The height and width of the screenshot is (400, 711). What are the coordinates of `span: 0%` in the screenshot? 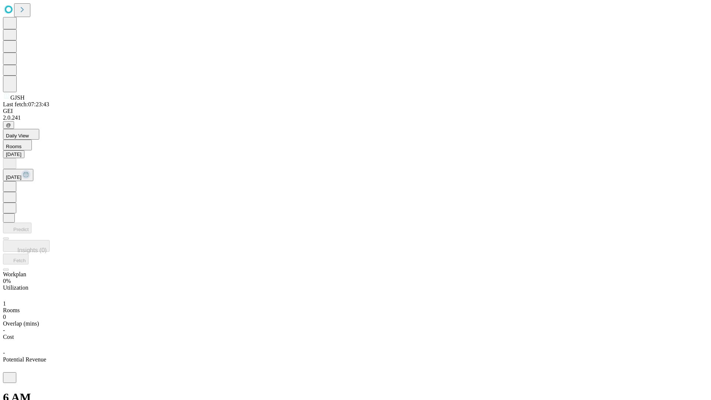 It's located at (7, 281).